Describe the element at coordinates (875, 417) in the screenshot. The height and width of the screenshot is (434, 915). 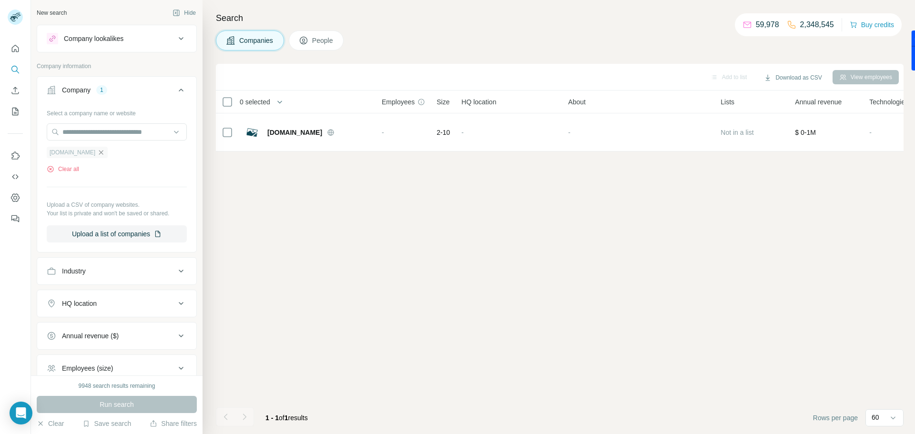
I see `p: 60` at that location.